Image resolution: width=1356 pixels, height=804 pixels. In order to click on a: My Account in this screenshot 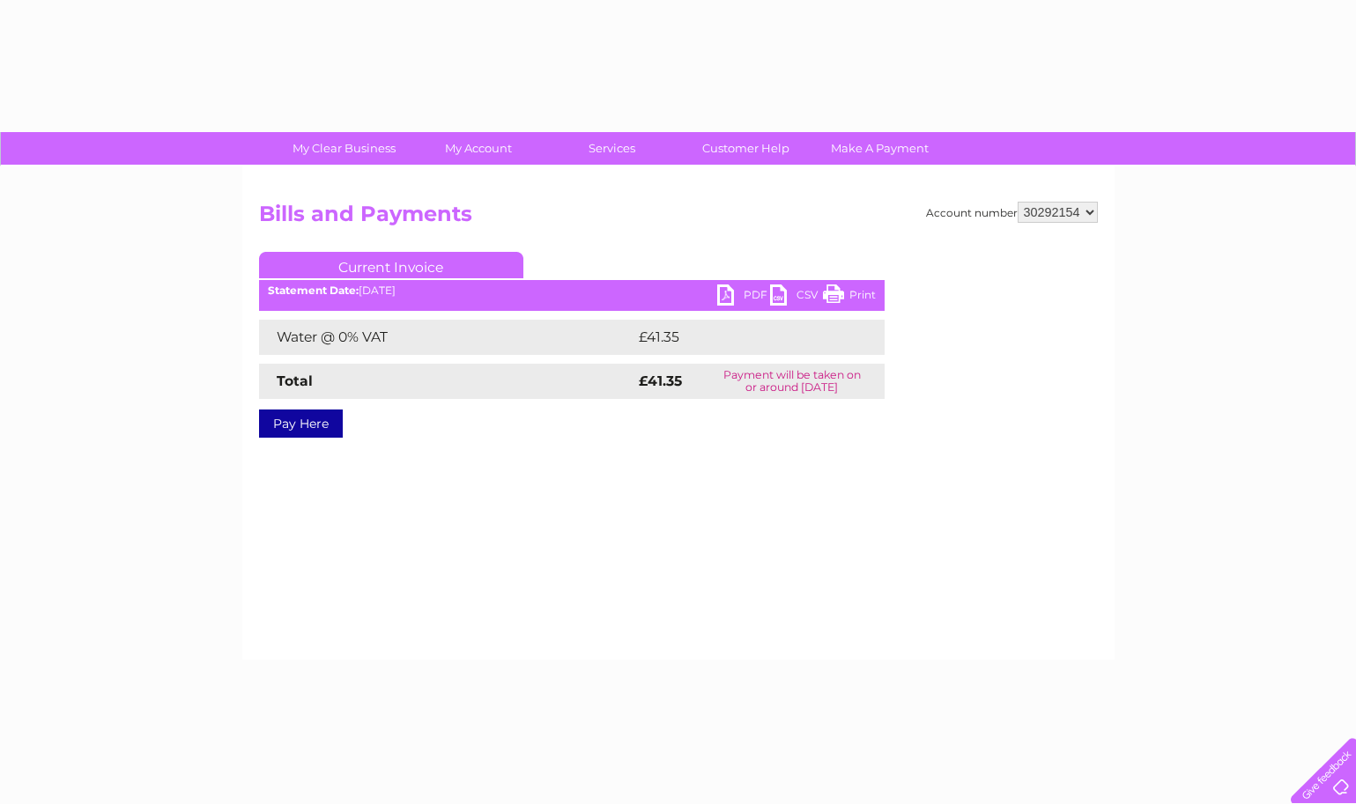, I will do `click(477, 148)`.